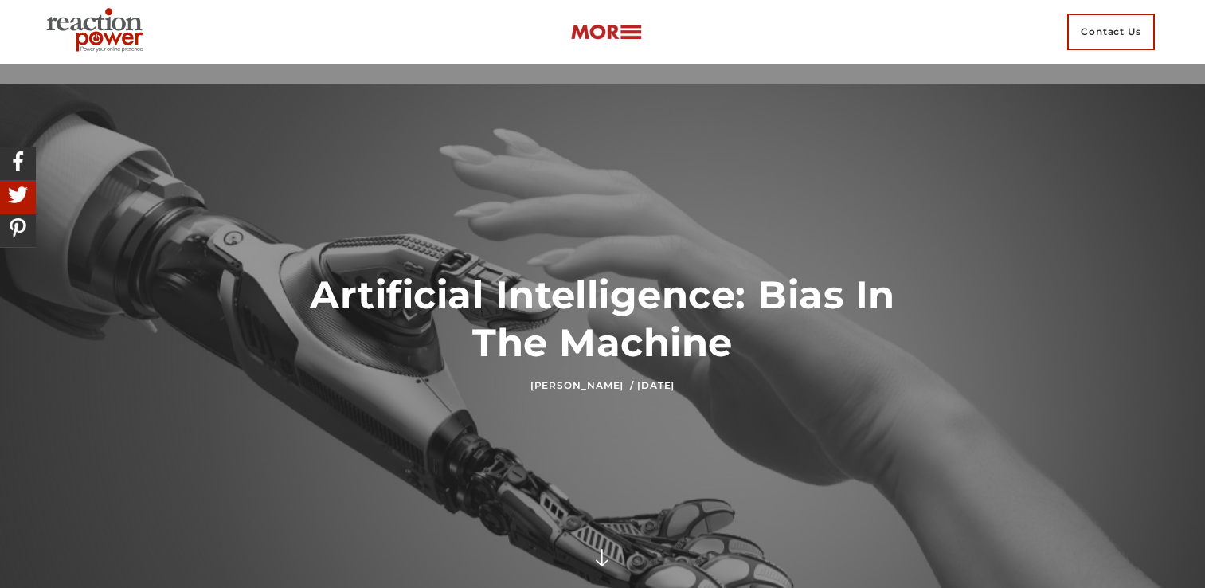 This screenshot has width=1205, height=588. Describe the element at coordinates (97, 32) in the screenshot. I see `img: Executive Branding | Personal Branding Agency` at that location.